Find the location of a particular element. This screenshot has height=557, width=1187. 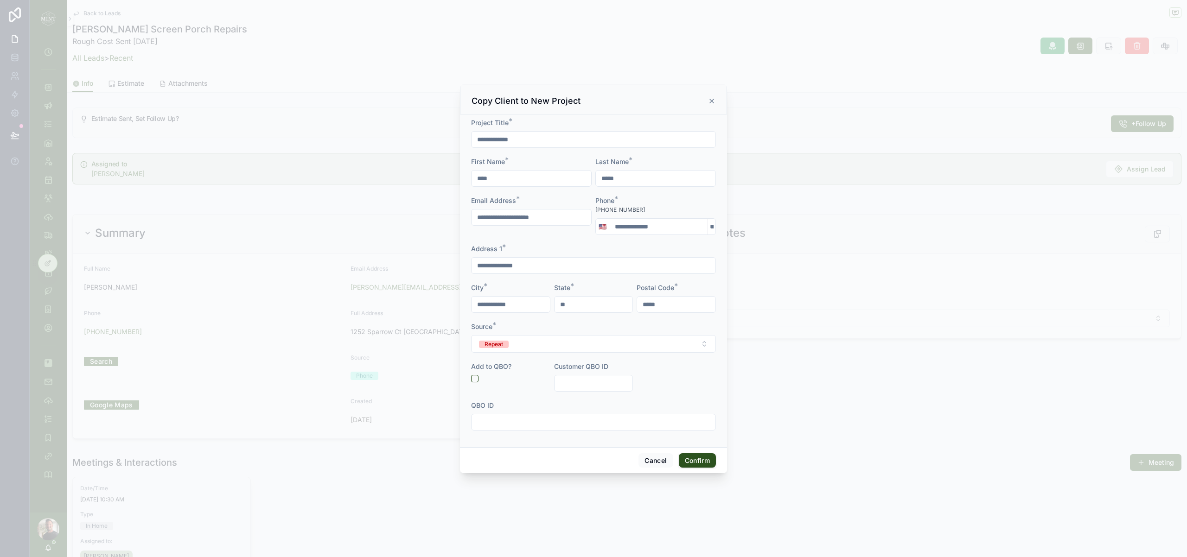

span: Email Address is located at coordinates (493, 200).